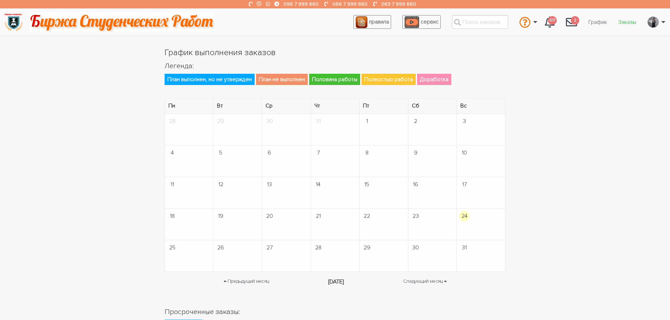 The width and height of the screenshot is (670, 320). Describe the element at coordinates (416, 185) in the screenshot. I see `span: 16` at that location.